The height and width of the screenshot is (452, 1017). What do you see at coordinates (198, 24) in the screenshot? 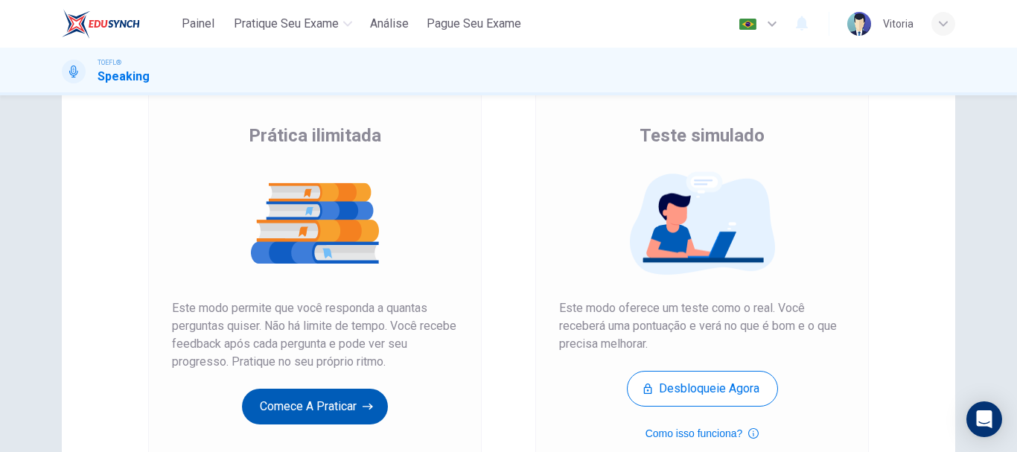
I see `button: Painel` at bounding box center [198, 24].